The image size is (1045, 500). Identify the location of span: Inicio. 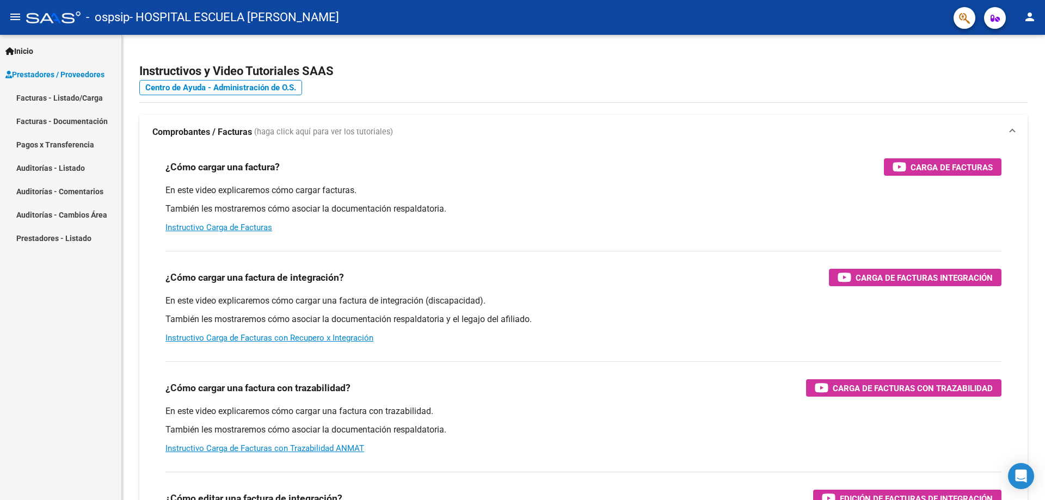
(19, 51).